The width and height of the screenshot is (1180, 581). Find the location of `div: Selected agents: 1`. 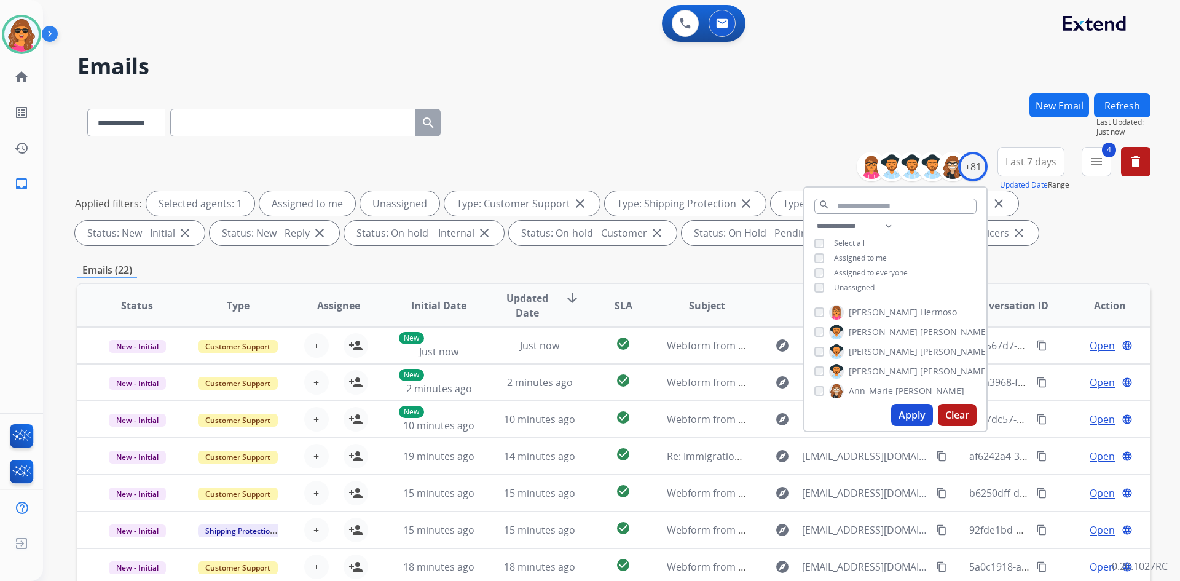

div: Selected agents: 1 is located at coordinates (200, 203).